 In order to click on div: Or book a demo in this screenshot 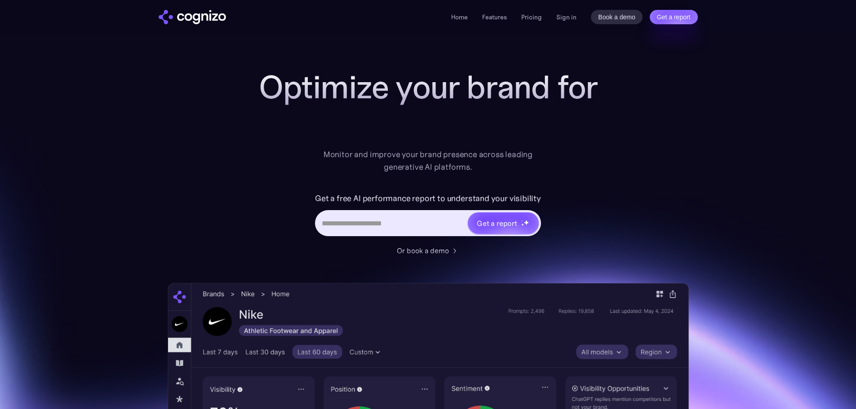, I will do `click(423, 251)`.